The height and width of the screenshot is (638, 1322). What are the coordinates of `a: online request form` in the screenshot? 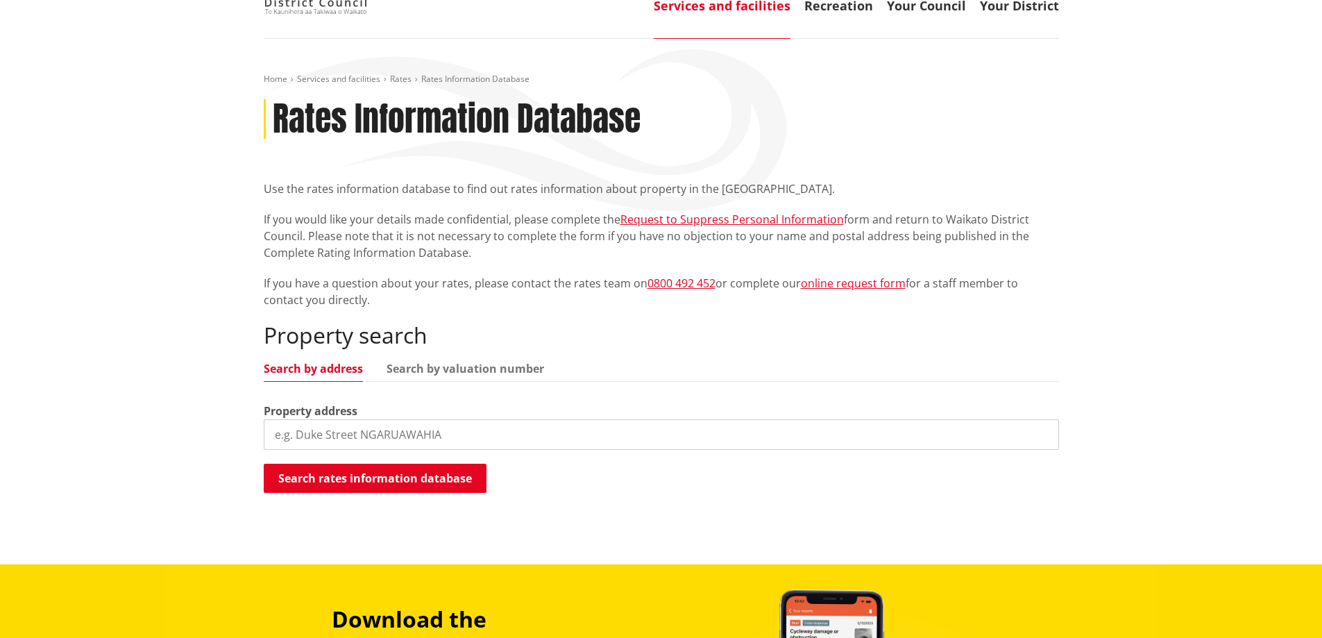 It's located at (853, 283).